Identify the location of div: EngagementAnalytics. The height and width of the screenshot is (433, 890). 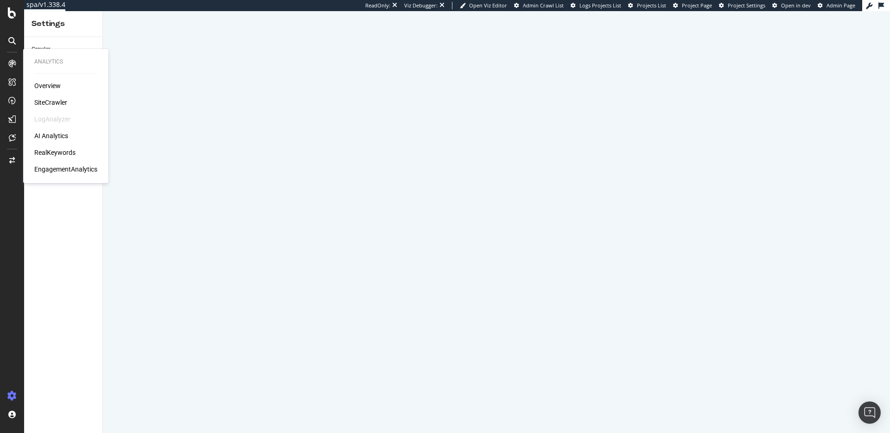
(66, 169).